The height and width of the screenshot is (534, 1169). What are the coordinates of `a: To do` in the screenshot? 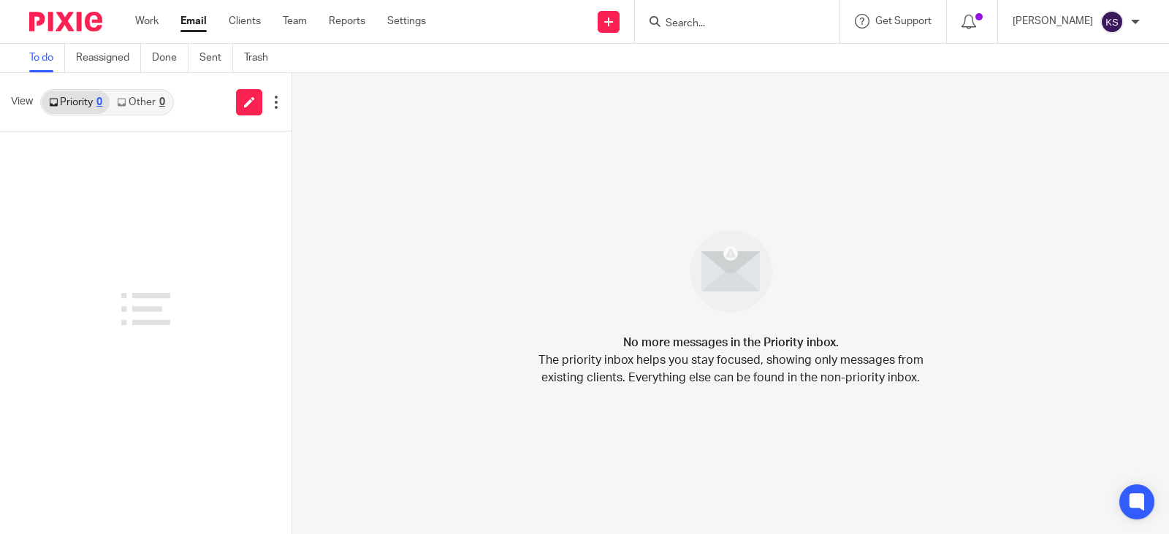 It's located at (47, 58).